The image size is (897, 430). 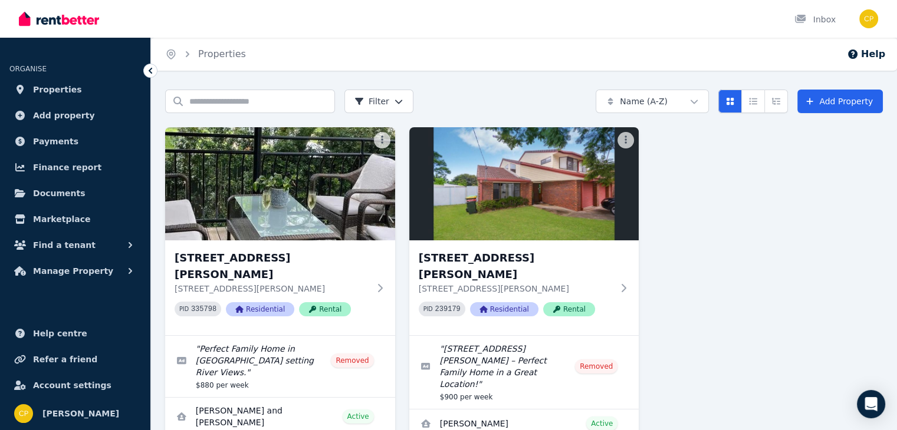 I want to click on nav: Breadcrumb, so click(x=205, y=54).